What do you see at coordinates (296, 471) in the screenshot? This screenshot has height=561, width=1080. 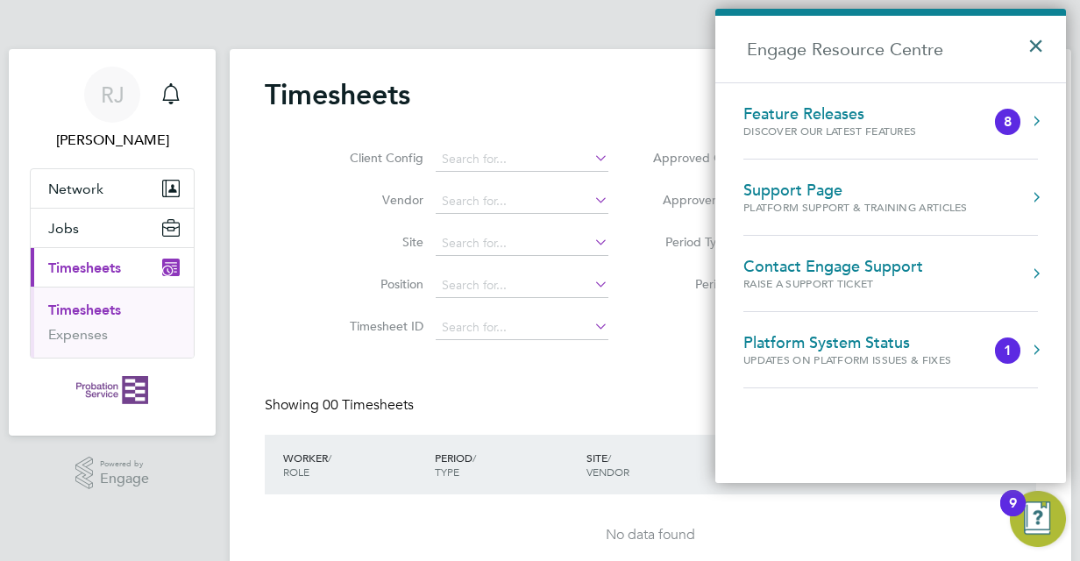 I see `span: ROLE` at bounding box center [296, 471].